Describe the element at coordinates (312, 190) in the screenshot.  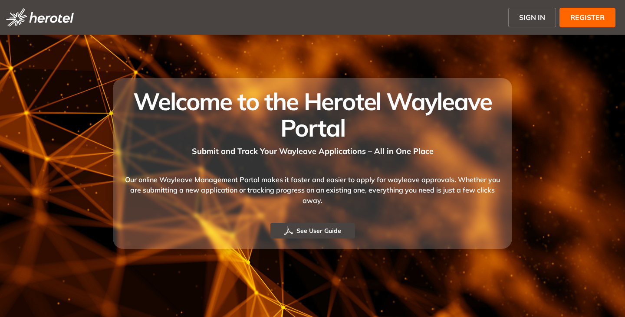
I see `div: Our online Wayleave Management Portal makes it faster and easier to apply for wayleave approvals....` at that location.